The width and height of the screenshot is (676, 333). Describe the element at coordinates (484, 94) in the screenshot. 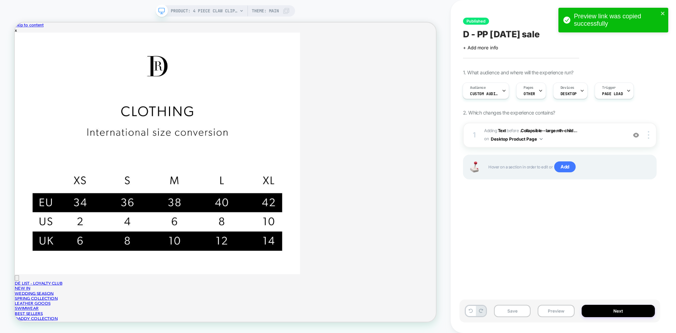

I see `span: Custom Audience` at that location.